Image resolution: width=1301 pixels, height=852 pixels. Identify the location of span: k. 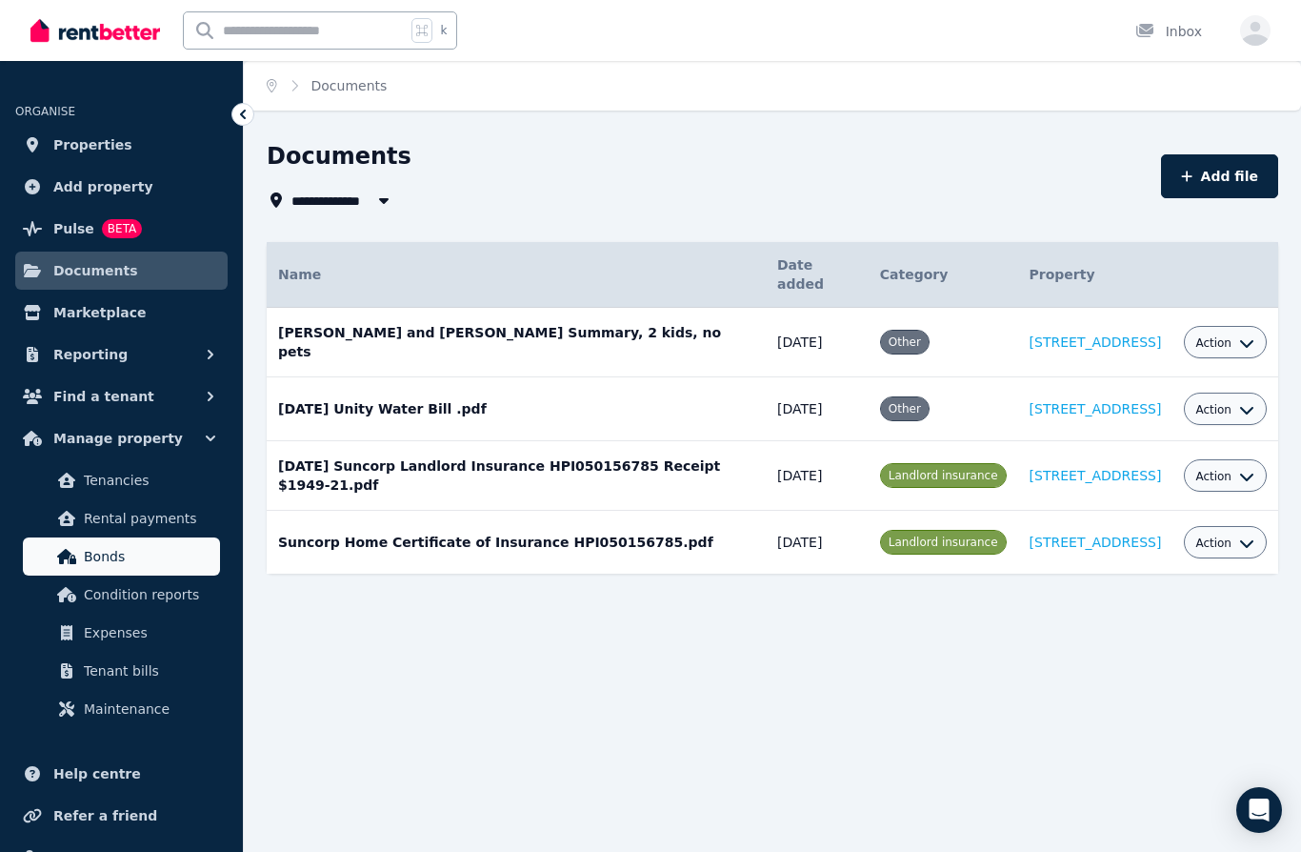
(443, 30).